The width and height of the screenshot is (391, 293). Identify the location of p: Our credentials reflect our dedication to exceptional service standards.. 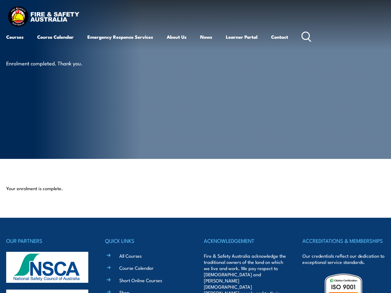
(344, 259).